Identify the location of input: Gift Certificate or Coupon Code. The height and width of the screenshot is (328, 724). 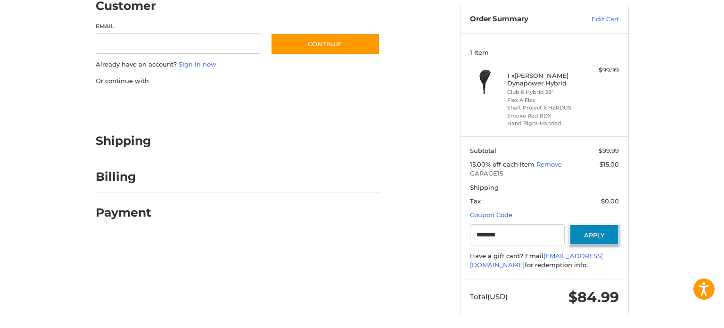
(517, 234).